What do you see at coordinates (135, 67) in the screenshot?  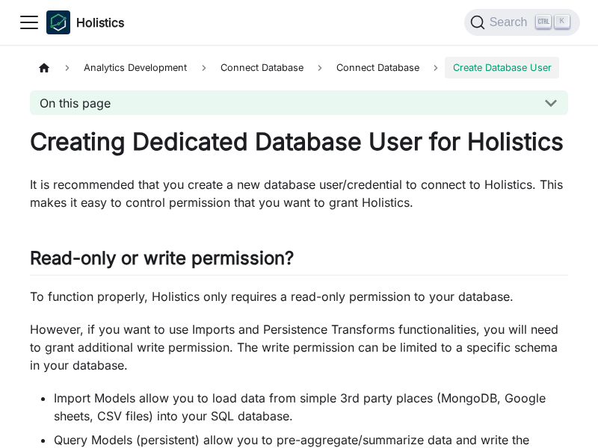 I see `span: Analytics Development` at bounding box center [135, 67].